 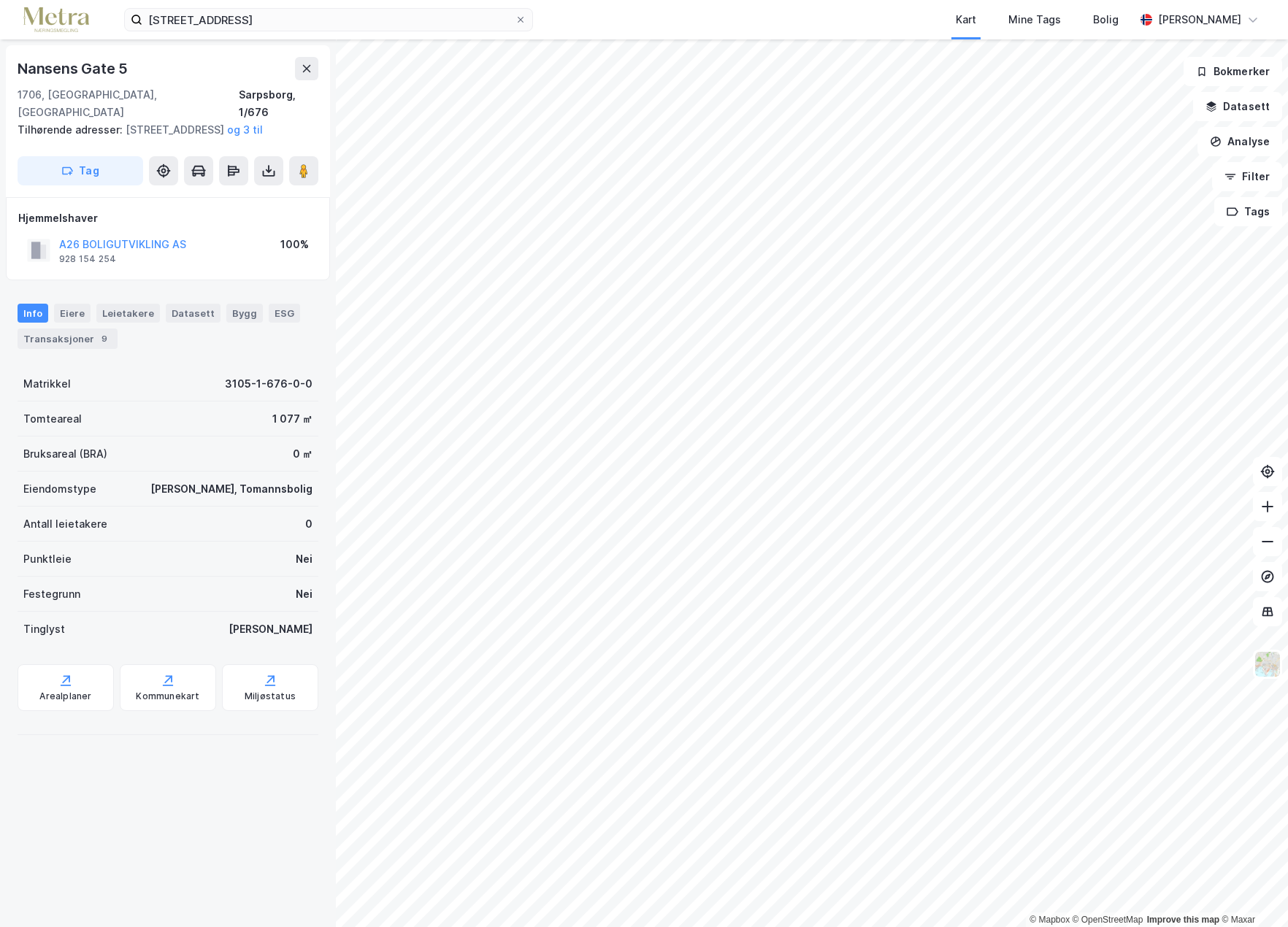 I want to click on div: Transaksjoner, so click(x=67, y=339).